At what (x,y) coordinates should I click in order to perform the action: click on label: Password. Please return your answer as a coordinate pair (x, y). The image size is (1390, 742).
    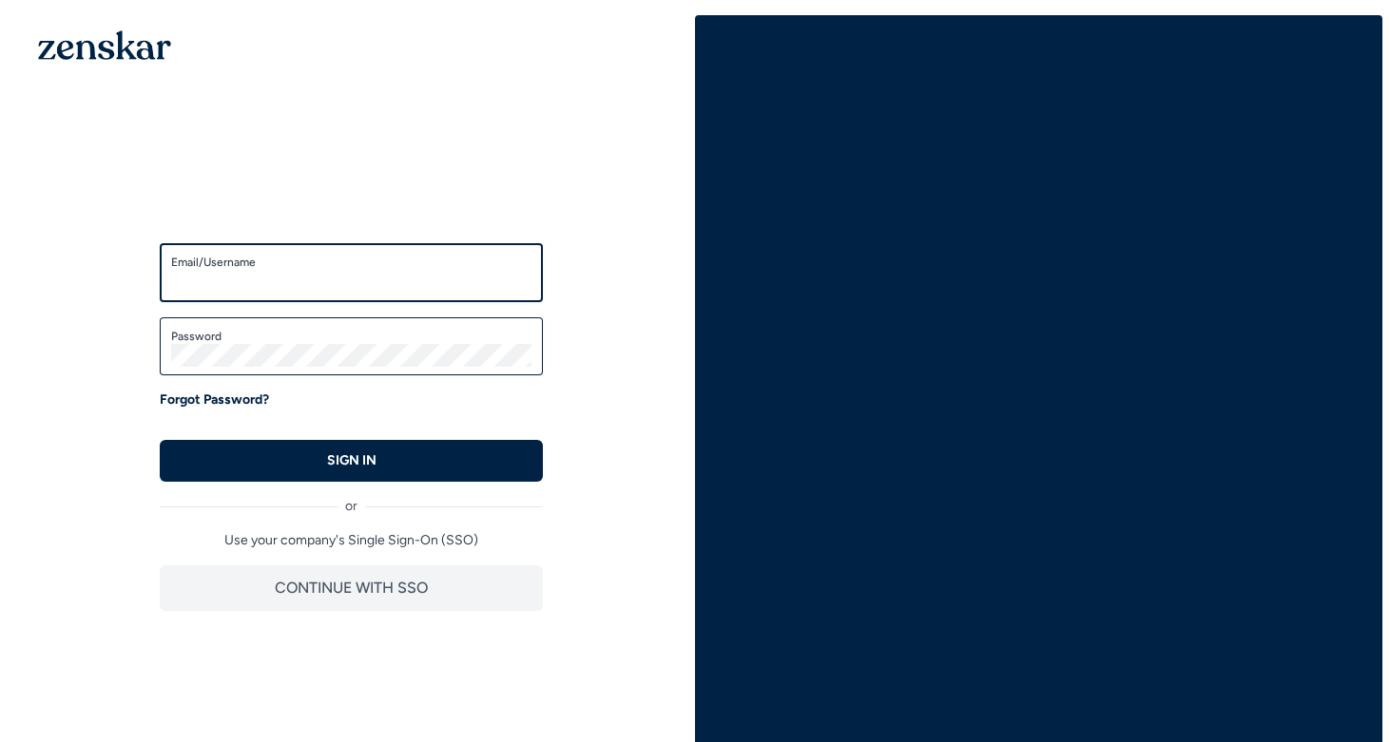
    Looking at the image, I should click on (351, 337).